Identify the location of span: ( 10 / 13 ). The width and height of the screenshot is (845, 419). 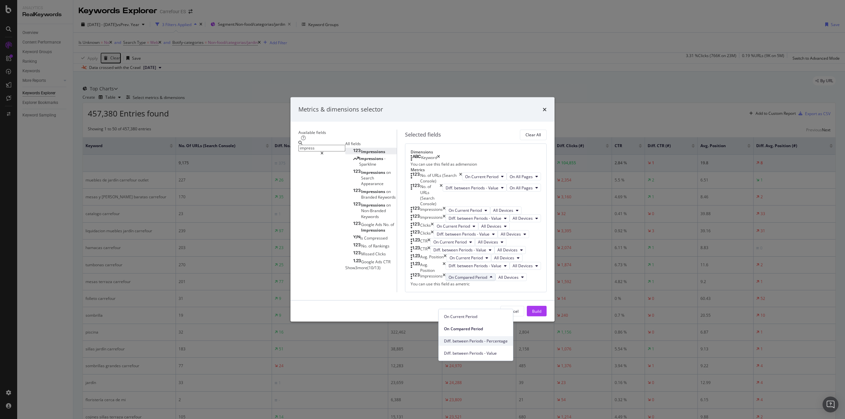
(374, 267).